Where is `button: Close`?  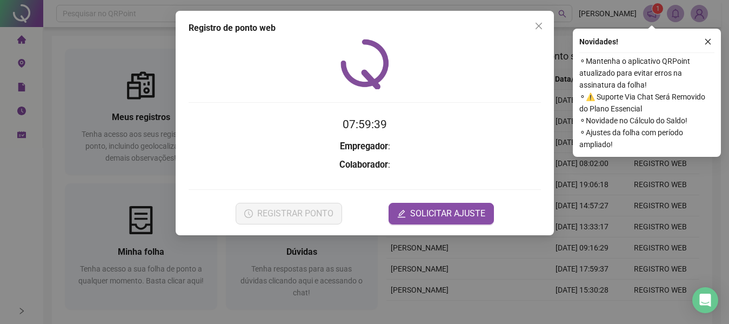
button: Close is located at coordinates (539, 26).